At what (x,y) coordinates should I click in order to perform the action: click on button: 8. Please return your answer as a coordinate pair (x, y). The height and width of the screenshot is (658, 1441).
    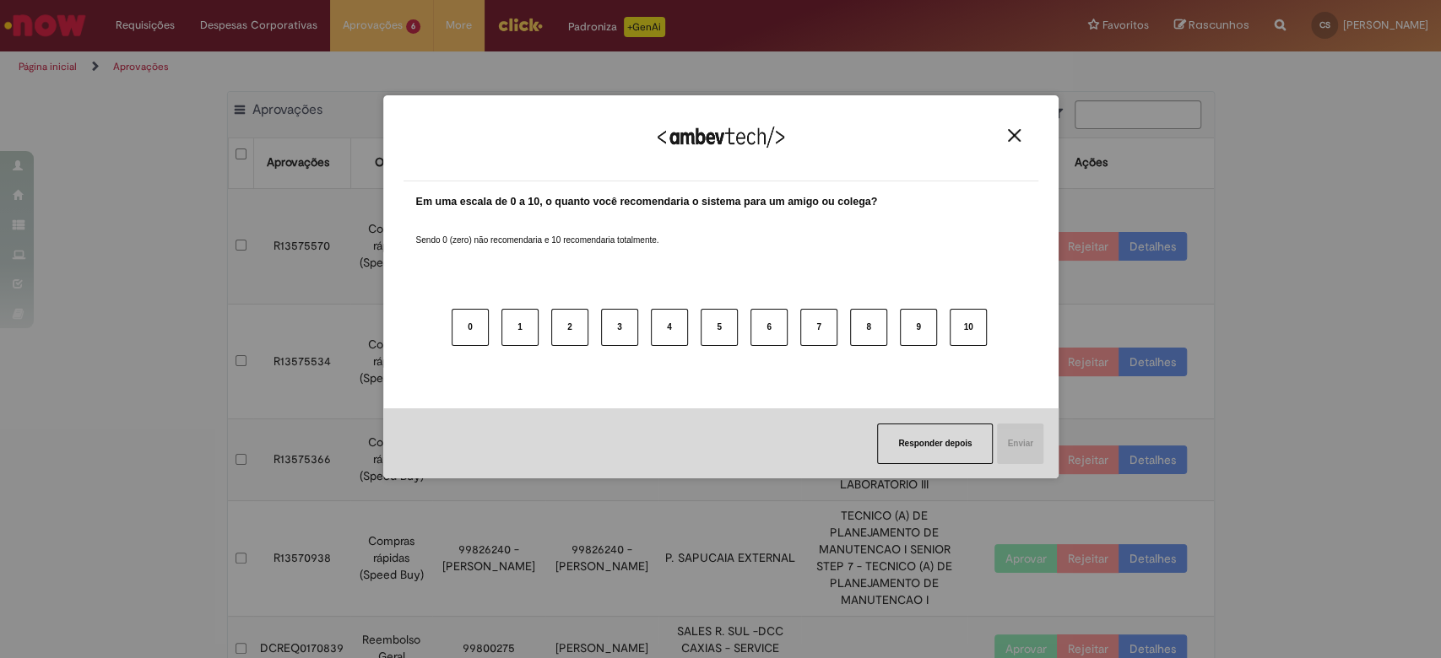
    Looking at the image, I should click on (869, 328).